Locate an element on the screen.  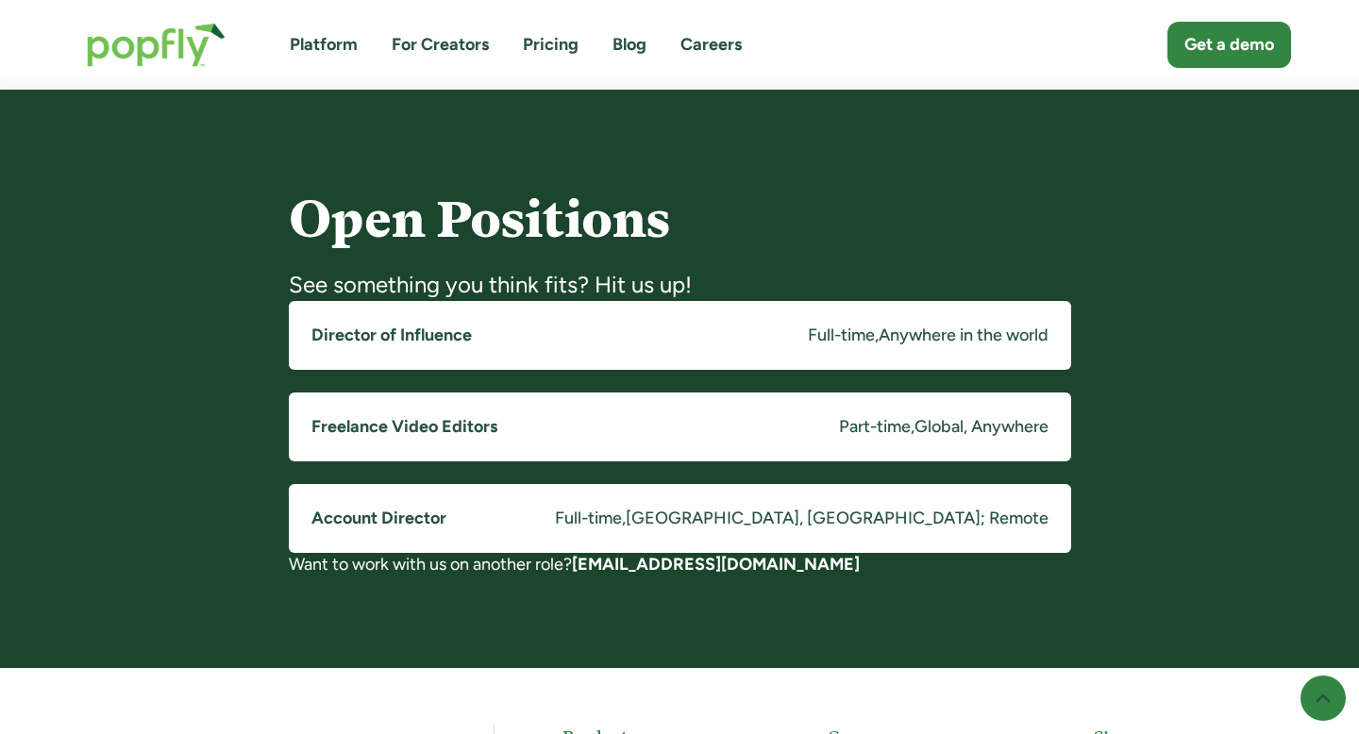
a: Blog is located at coordinates (629, 44).